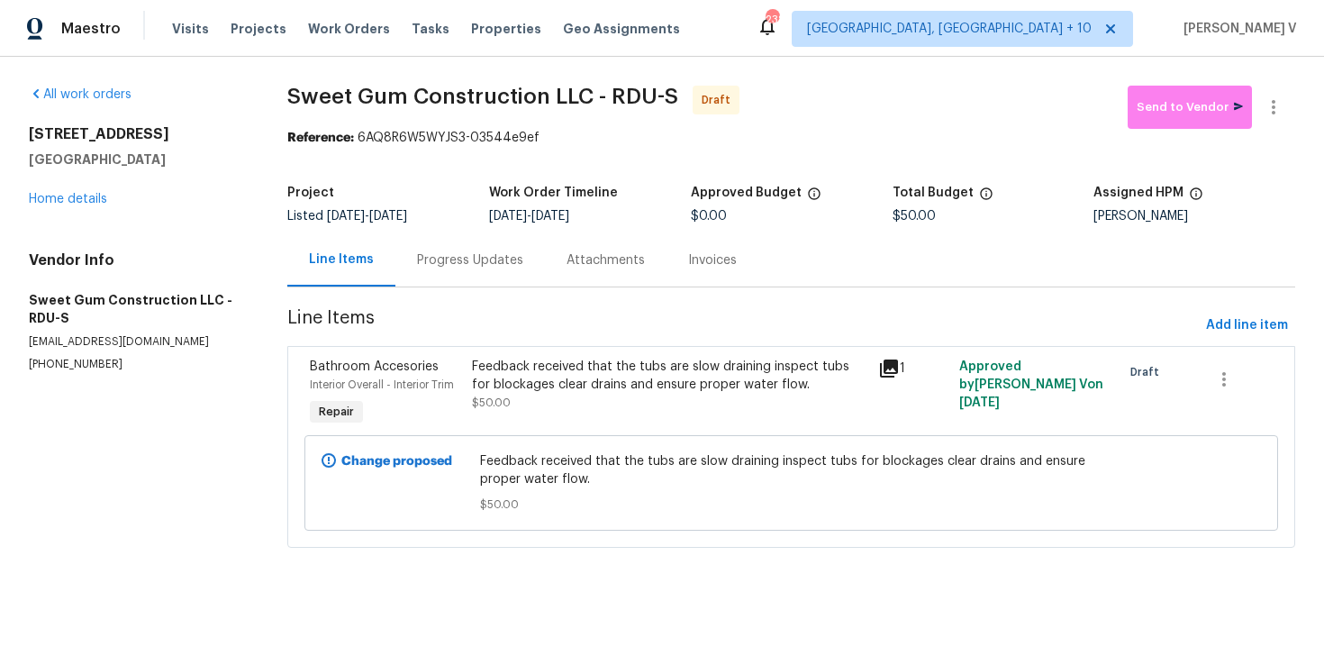 The height and width of the screenshot is (665, 1324). Describe the element at coordinates (772, 20) in the screenshot. I see `div: 238` at that location.